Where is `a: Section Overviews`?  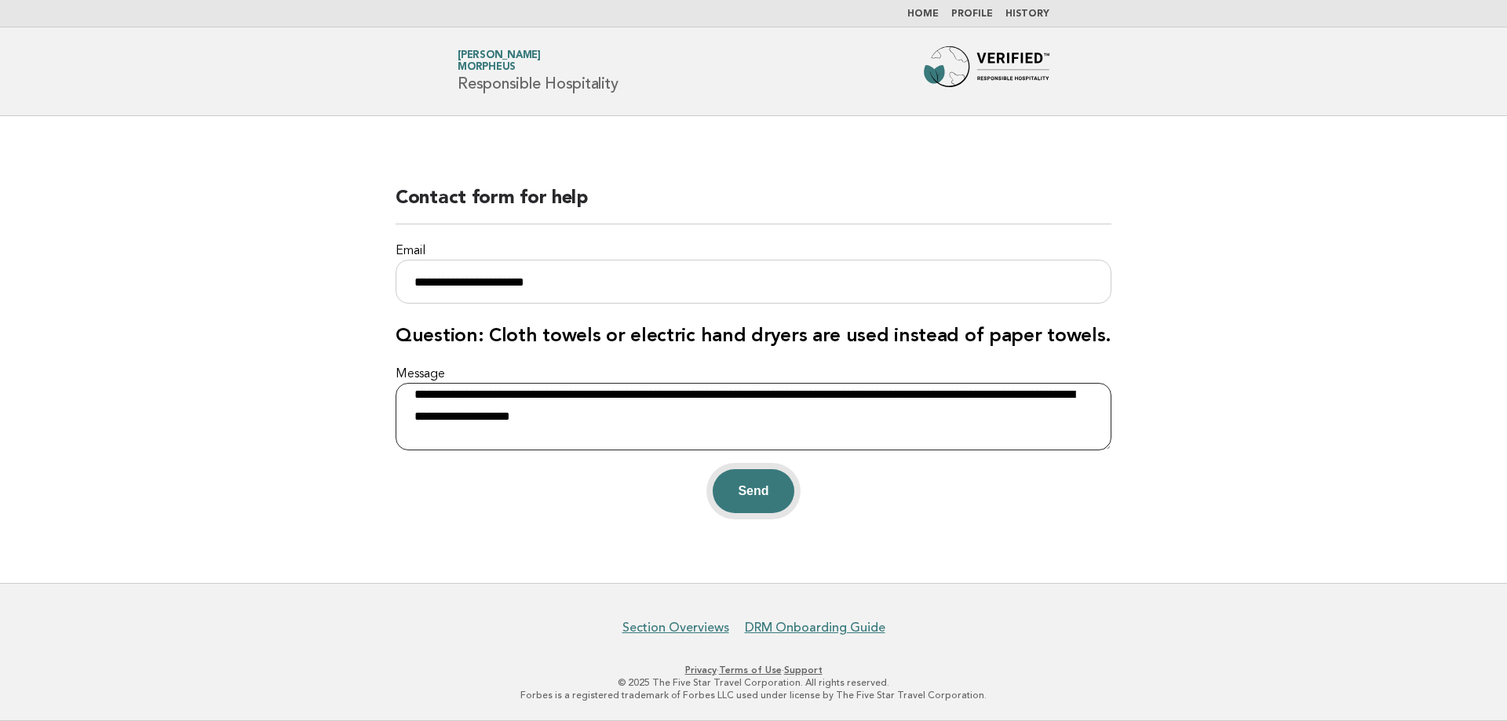 a: Section Overviews is located at coordinates (676, 628).